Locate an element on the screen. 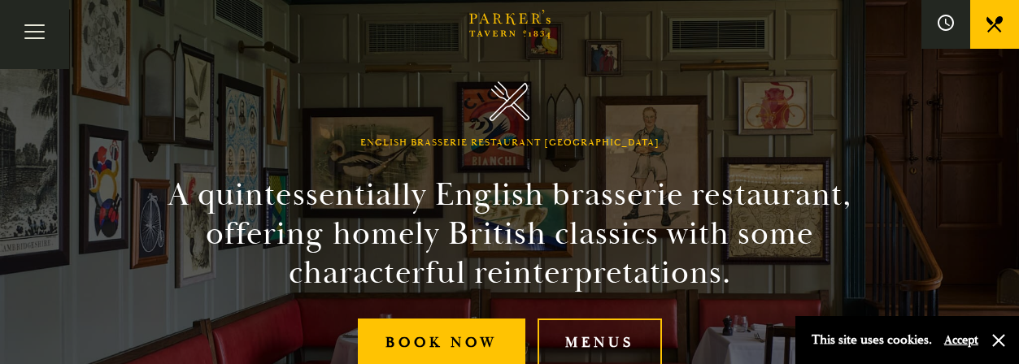  button: Close and accept is located at coordinates (999, 341).